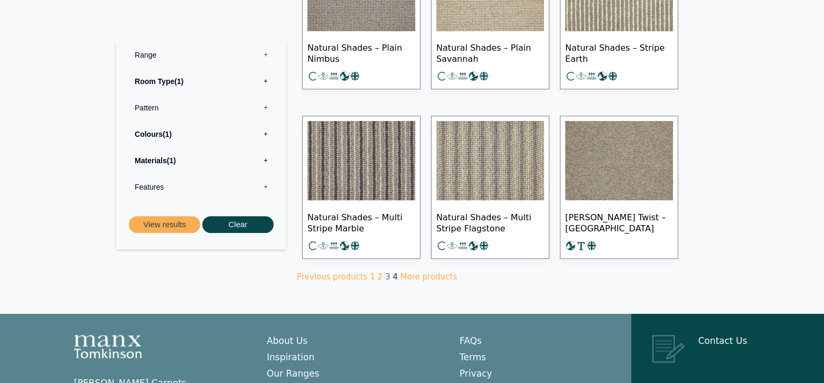 This screenshot has width=824, height=383. What do you see at coordinates (201, 134) in the screenshot?
I see `label: Colours` at bounding box center [201, 134].